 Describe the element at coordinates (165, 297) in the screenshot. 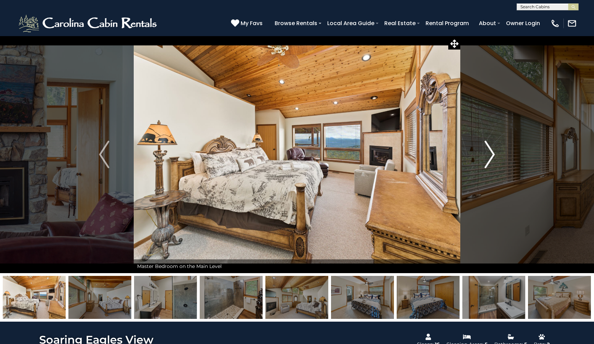

I see `img: 167150356` at that location.